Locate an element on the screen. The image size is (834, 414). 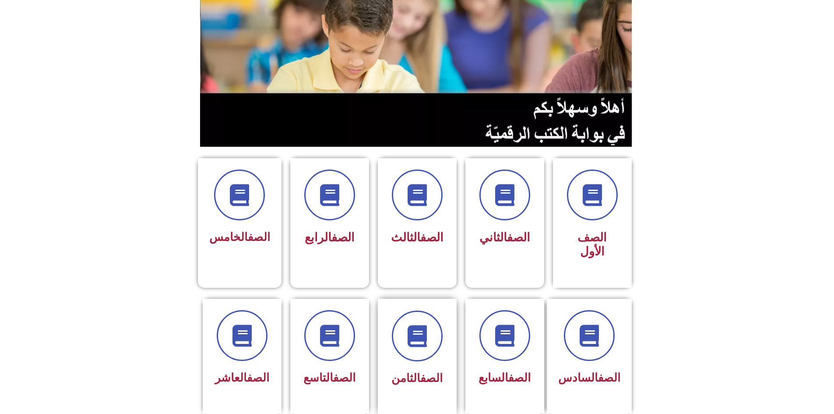
span: الرابع is located at coordinates (330, 237).